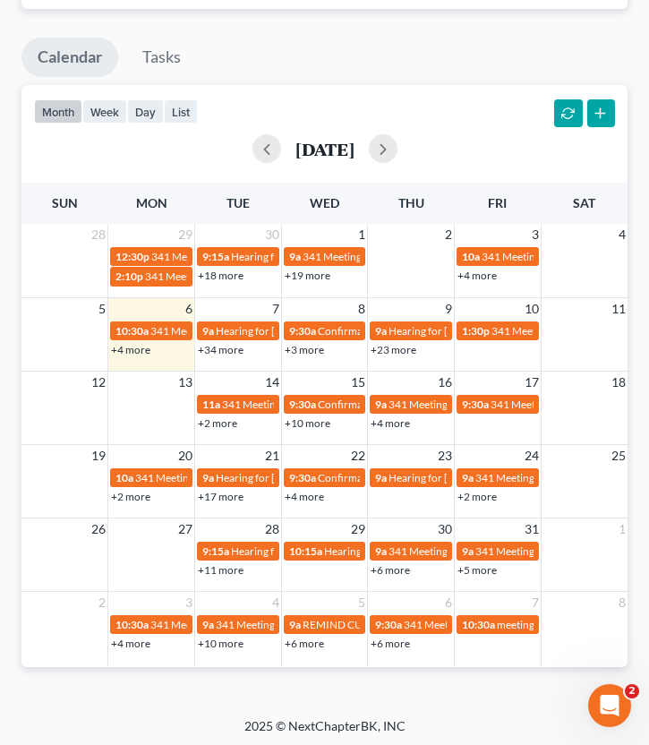 This screenshot has width=649, height=745. I want to click on button: day, so click(145, 111).